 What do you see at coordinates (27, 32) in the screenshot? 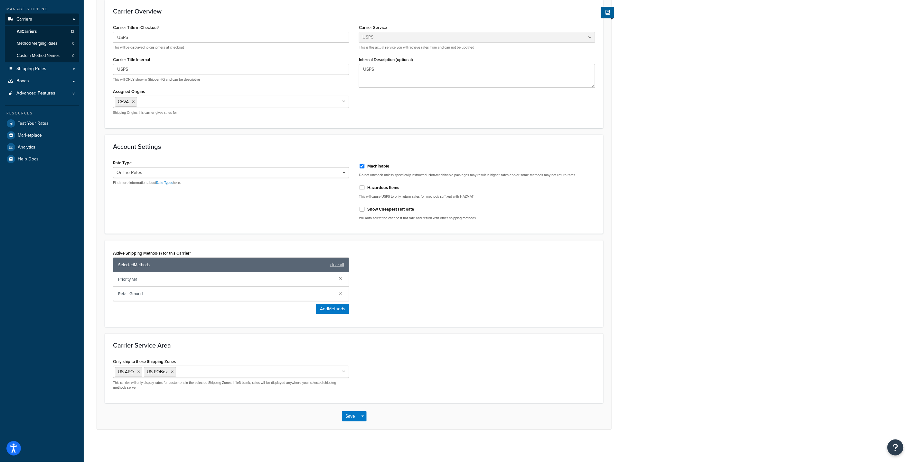
I see `span: All Carriers` at bounding box center [27, 32].